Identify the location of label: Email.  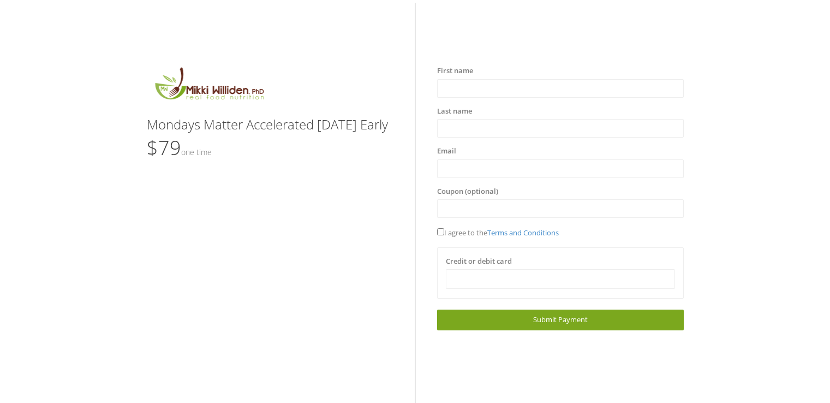
(447, 151).